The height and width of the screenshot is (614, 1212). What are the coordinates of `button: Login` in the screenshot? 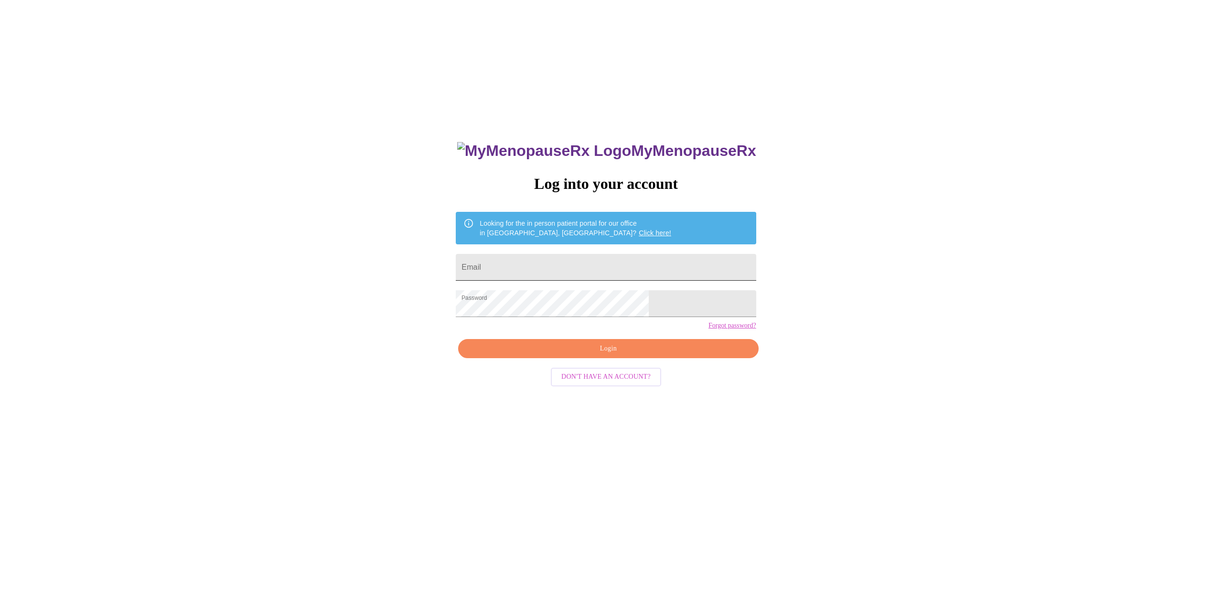 It's located at (608, 348).